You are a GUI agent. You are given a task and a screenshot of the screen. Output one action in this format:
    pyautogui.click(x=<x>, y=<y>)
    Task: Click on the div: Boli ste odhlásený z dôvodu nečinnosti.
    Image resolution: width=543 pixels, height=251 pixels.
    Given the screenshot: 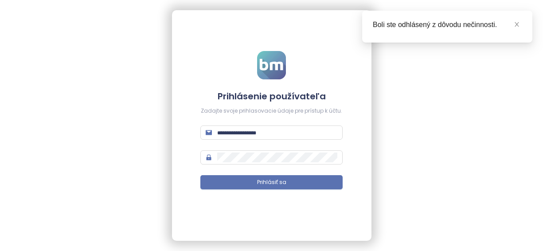 What is the action you would take?
    pyautogui.click(x=447, y=25)
    